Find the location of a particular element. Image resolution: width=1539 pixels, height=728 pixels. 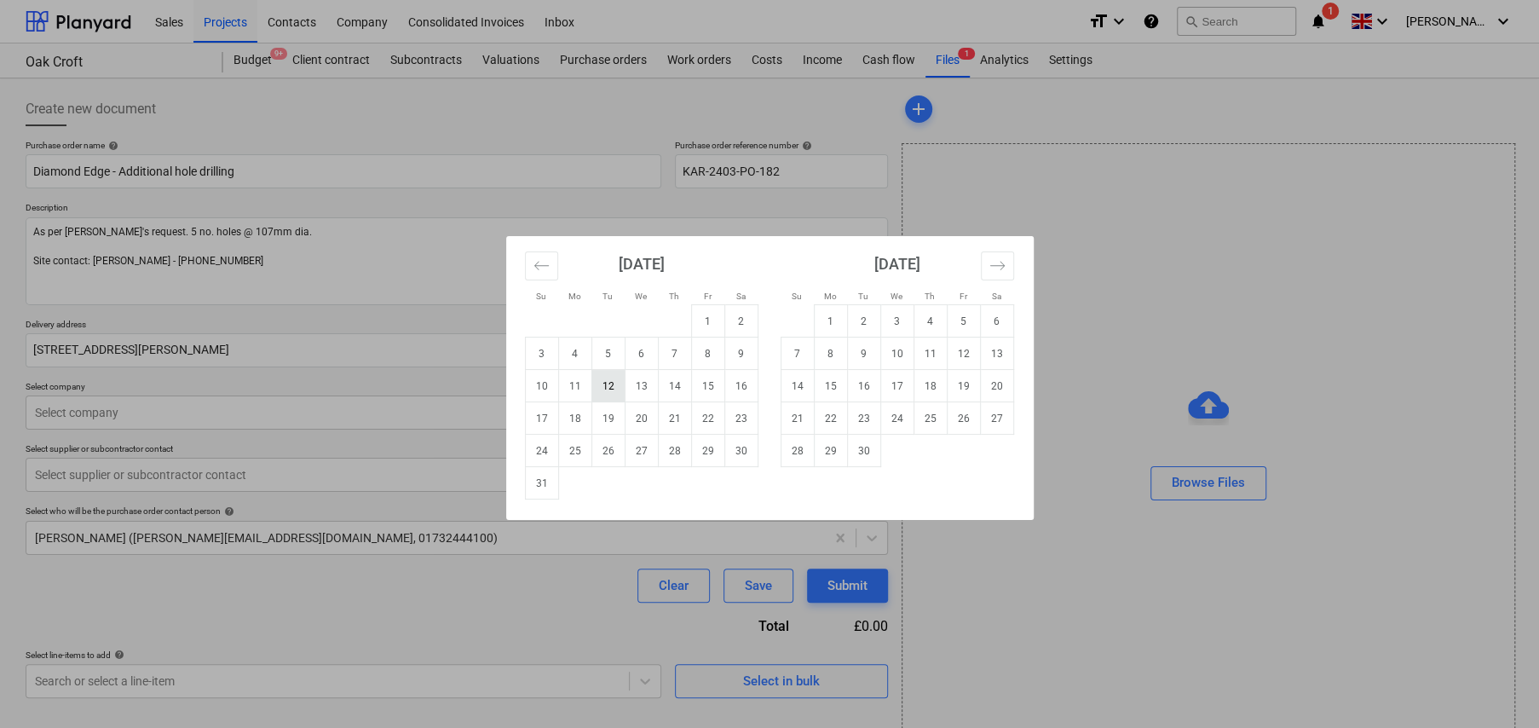

td: Monday, September 15, 2025 is located at coordinates (830, 386).